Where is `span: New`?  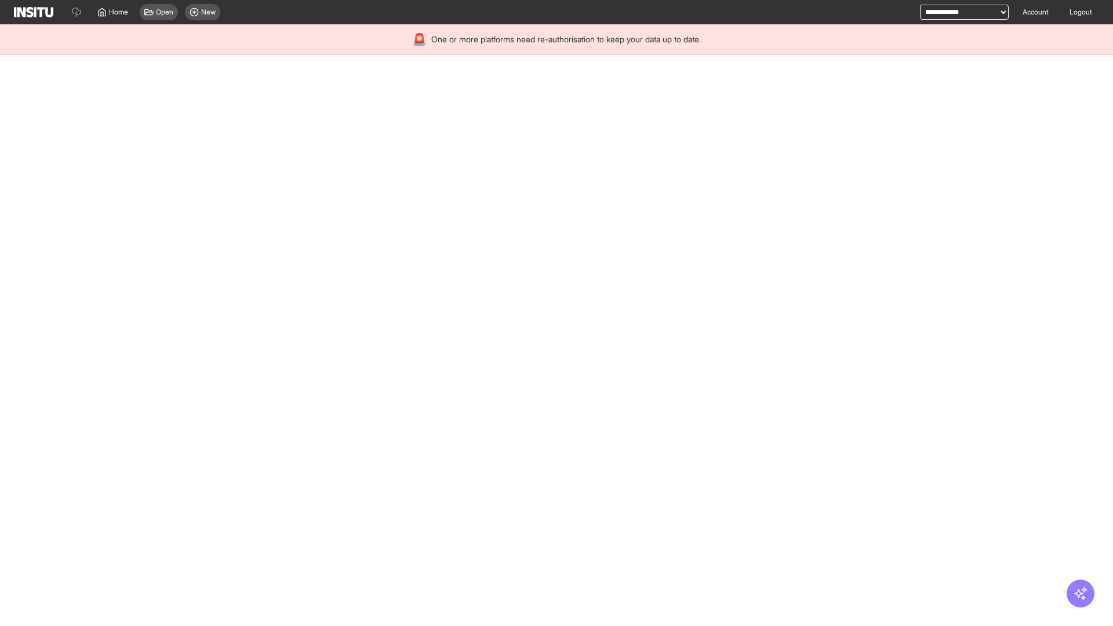 span: New is located at coordinates (208, 12).